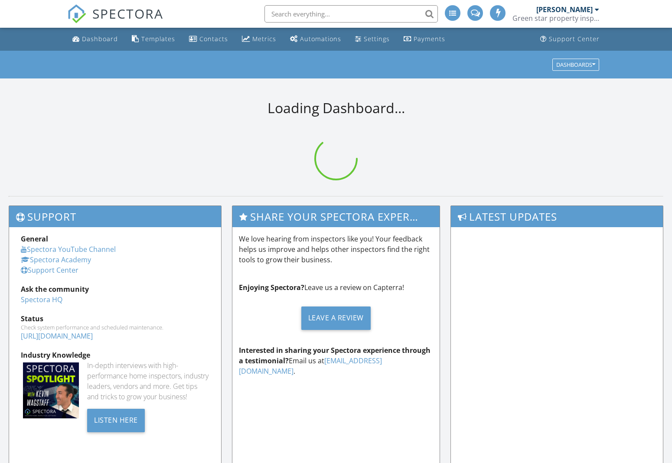  I want to click on a: Automations (Advanced), so click(316, 39).